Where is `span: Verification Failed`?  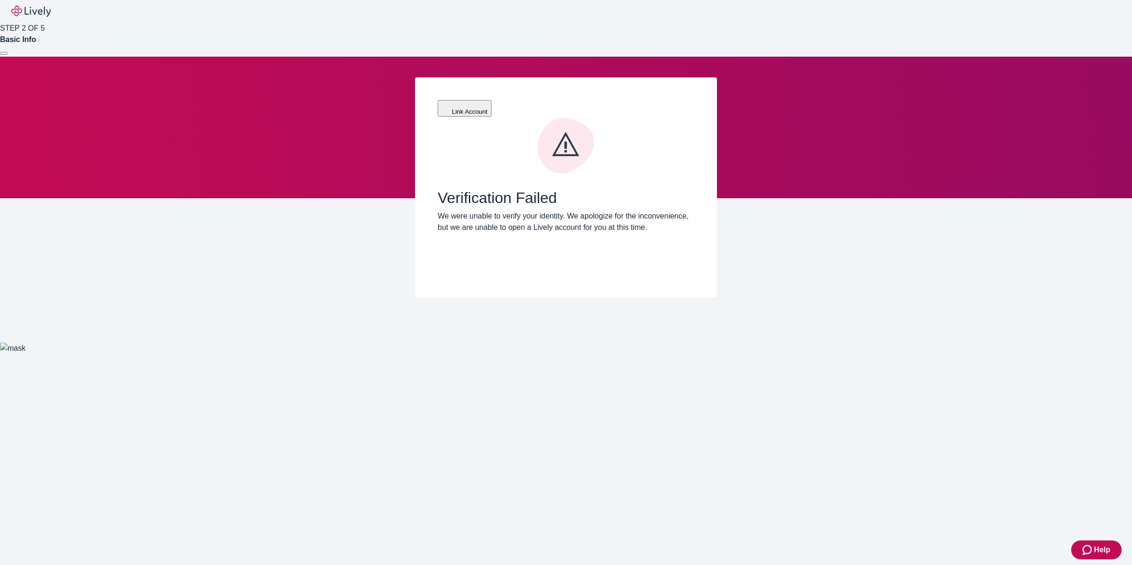
span: Verification Failed is located at coordinates (566, 198).